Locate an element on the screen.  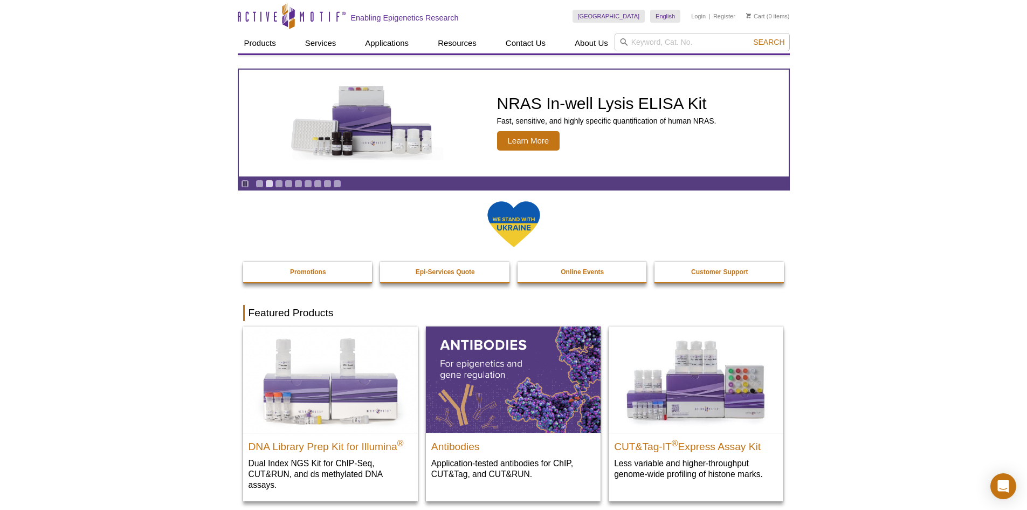
img: Your Cart is located at coordinates (748, 16).